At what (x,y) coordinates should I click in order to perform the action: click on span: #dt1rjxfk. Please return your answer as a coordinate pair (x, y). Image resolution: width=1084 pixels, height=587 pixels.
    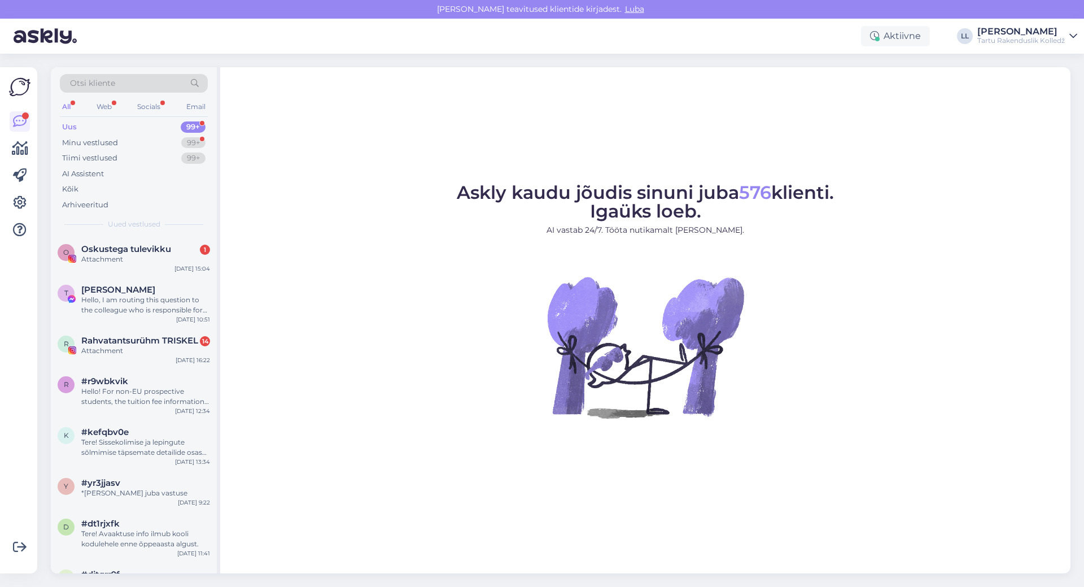
    Looking at the image, I should click on (100, 523).